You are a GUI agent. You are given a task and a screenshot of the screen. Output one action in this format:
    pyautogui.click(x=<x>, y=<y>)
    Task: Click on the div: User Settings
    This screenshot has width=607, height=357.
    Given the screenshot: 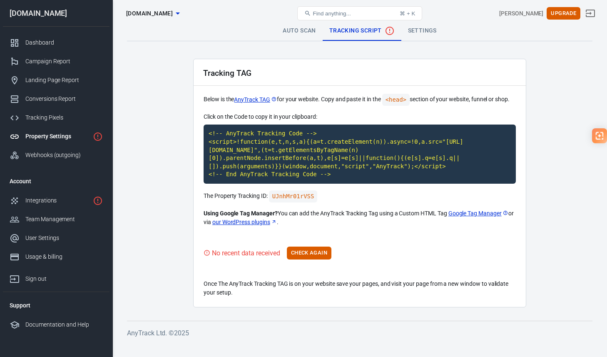 What is the action you would take?
    pyautogui.click(x=64, y=238)
    